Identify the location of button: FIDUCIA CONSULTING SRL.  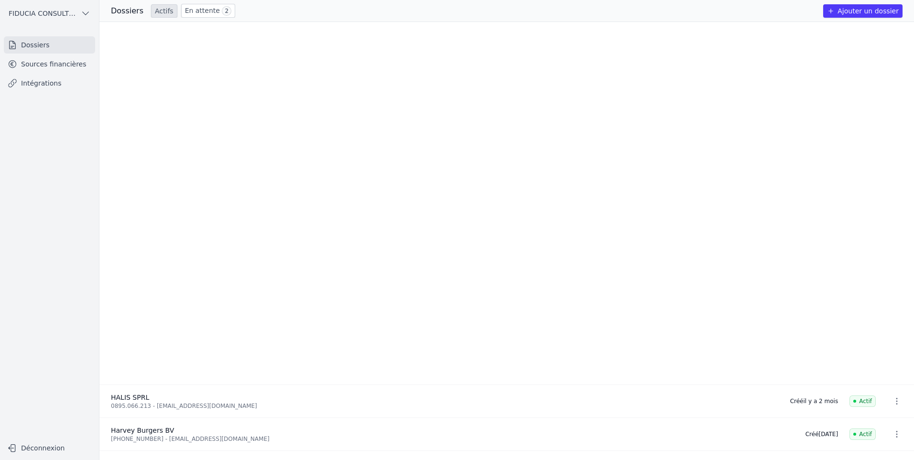
(49, 13).